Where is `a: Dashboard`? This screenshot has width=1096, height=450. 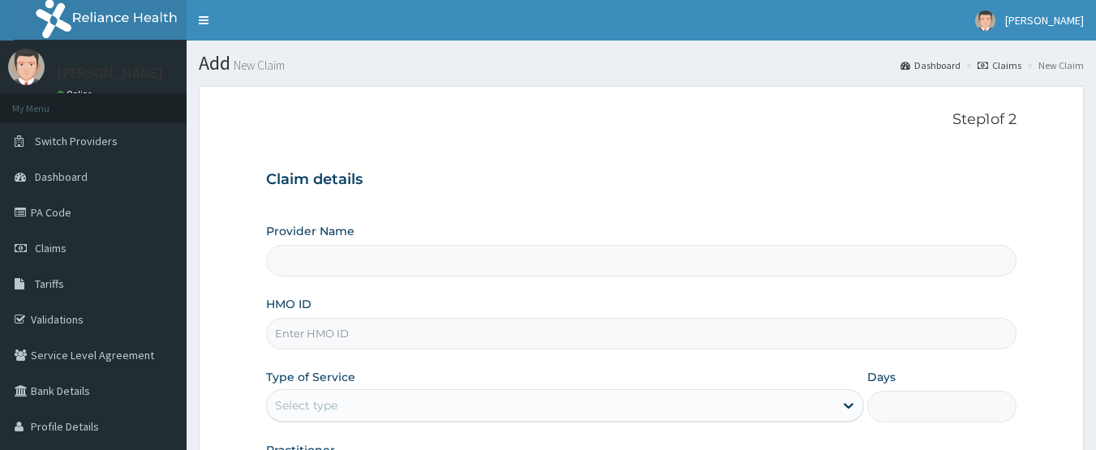
a: Dashboard is located at coordinates (931, 65).